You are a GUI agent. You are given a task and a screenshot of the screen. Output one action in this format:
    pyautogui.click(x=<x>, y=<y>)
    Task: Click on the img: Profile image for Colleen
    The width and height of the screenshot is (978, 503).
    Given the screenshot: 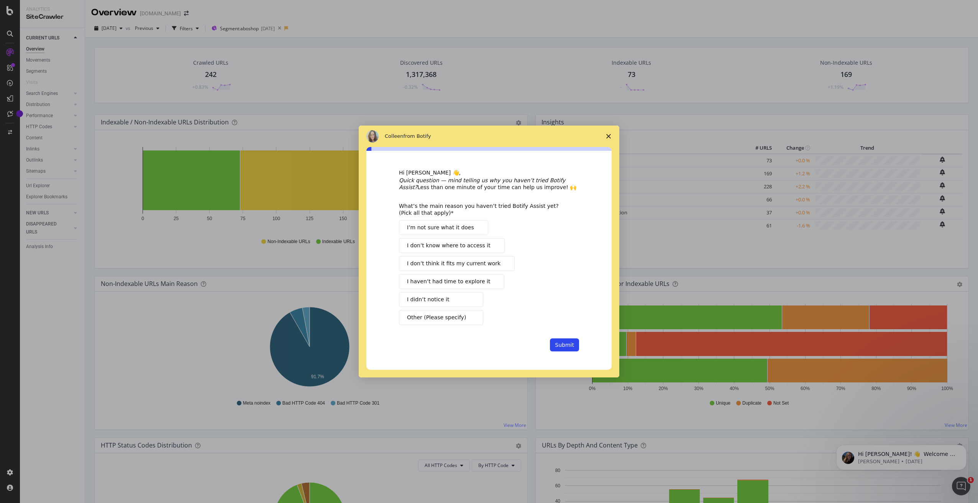 What is the action you would take?
    pyautogui.click(x=372, y=136)
    